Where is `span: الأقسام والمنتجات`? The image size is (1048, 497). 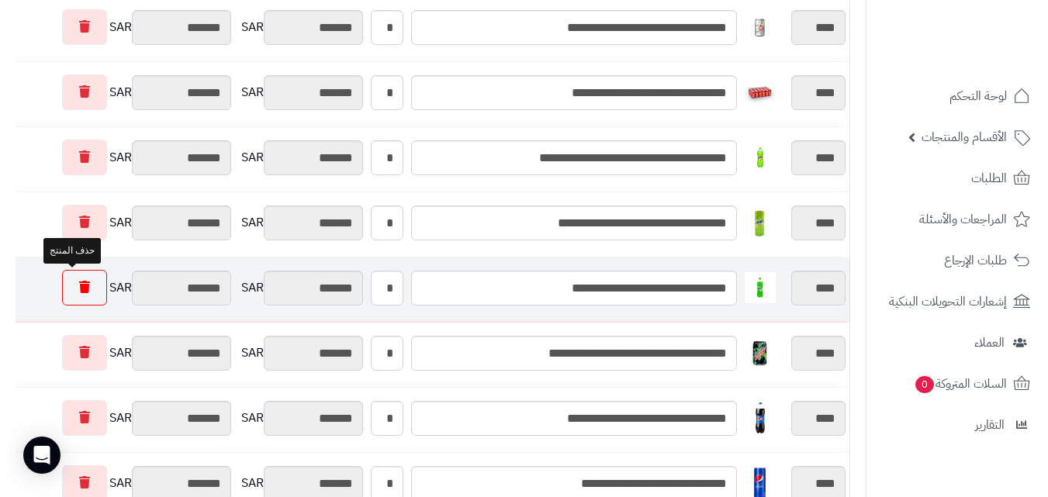 span: الأقسام والمنتجات is located at coordinates (965, 137).